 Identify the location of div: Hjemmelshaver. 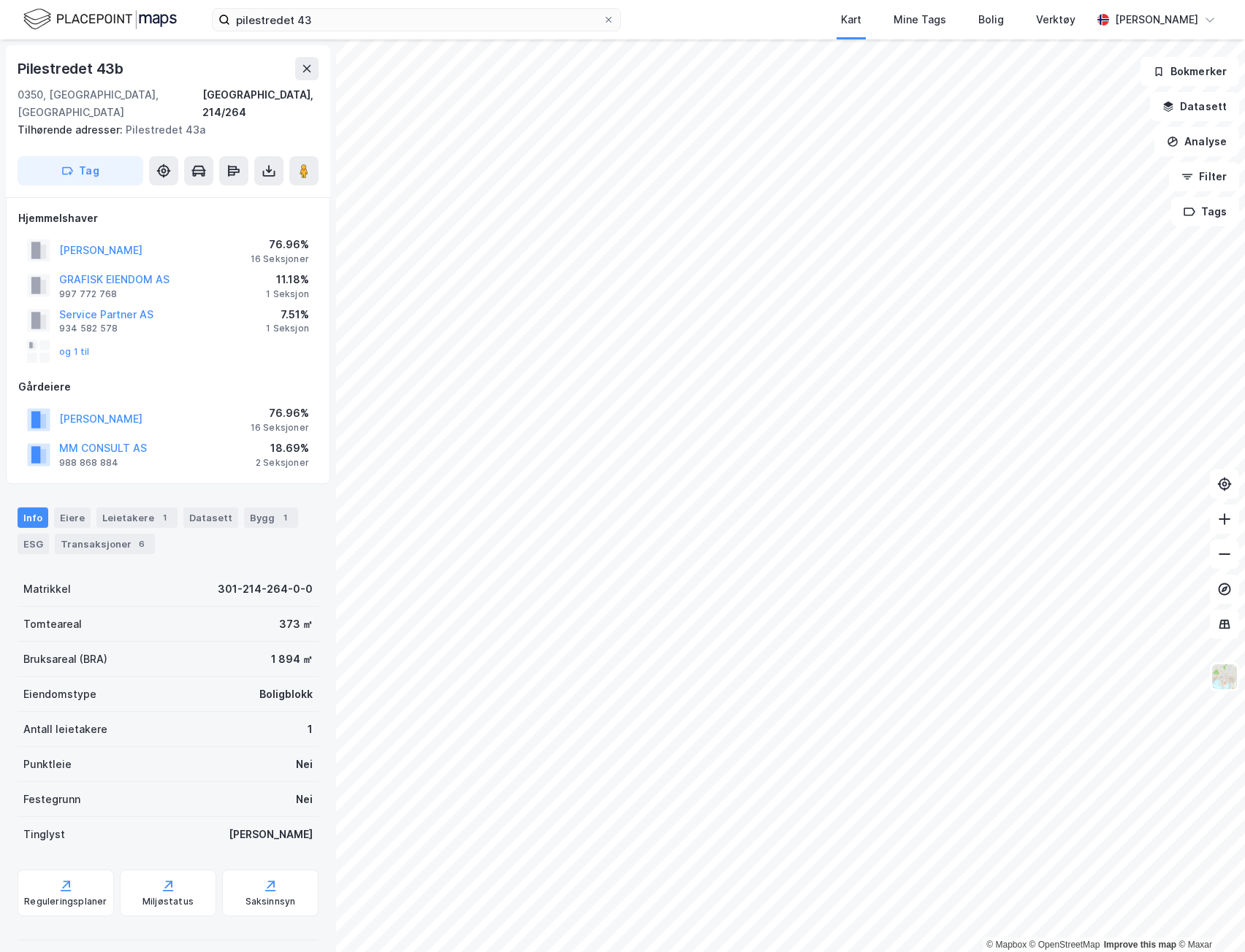
(168, 219).